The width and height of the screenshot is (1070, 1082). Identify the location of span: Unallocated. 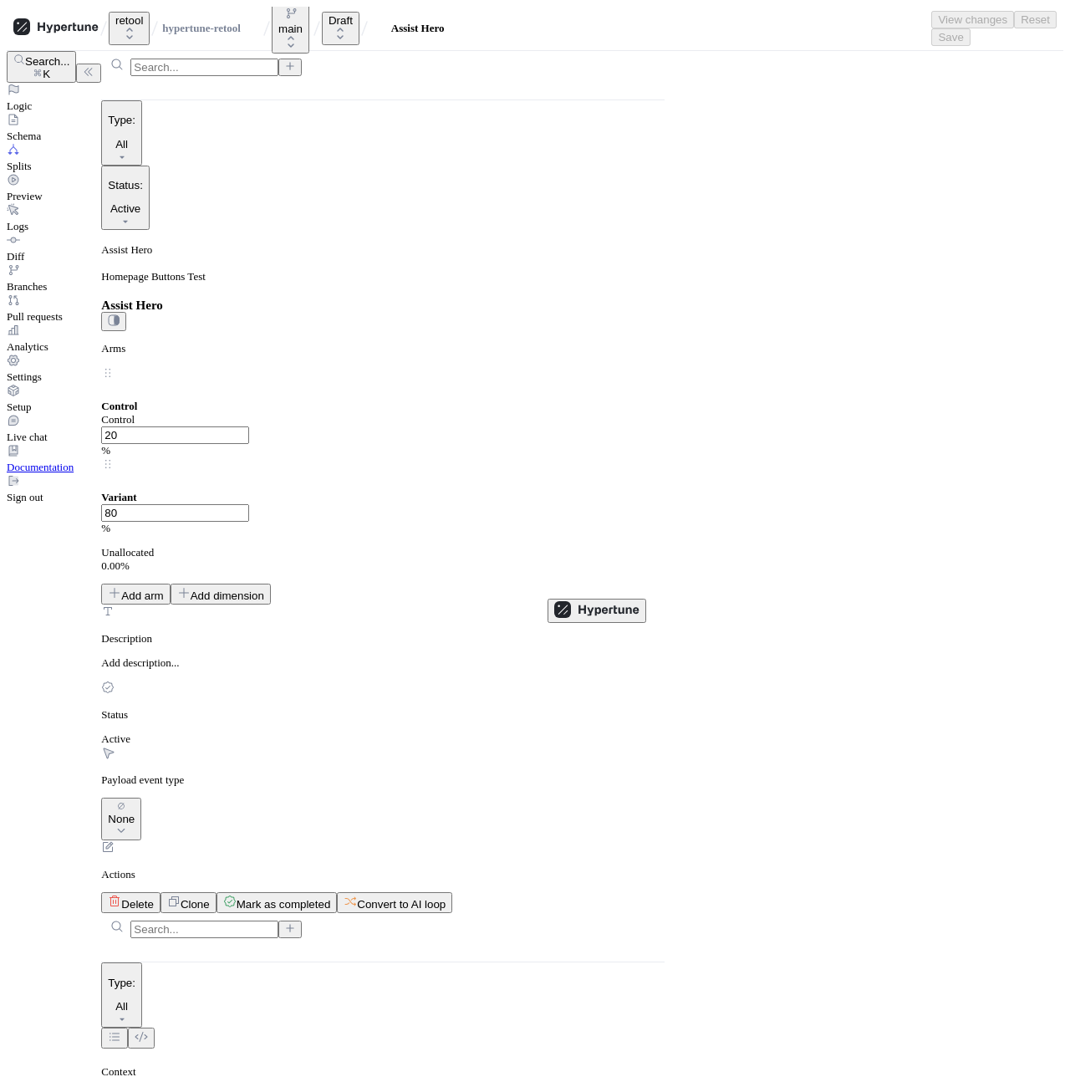
(127, 552).